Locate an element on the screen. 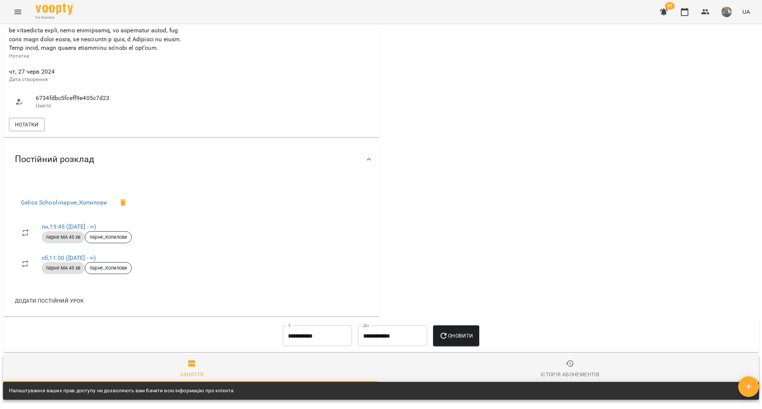 The width and height of the screenshot is (762, 409). span: Нотатки is located at coordinates (27, 125).